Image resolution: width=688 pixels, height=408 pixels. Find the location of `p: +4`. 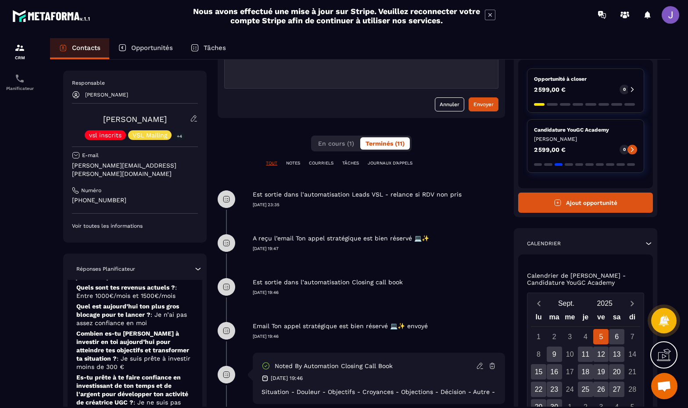

p: +4 is located at coordinates (179, 136).